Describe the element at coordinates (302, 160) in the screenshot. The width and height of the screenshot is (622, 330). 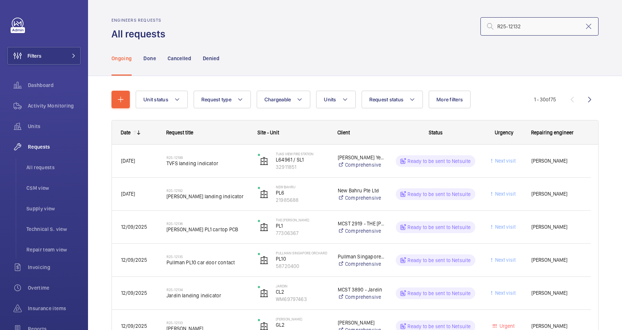
I see `p: L64961 / SL1` at that location.